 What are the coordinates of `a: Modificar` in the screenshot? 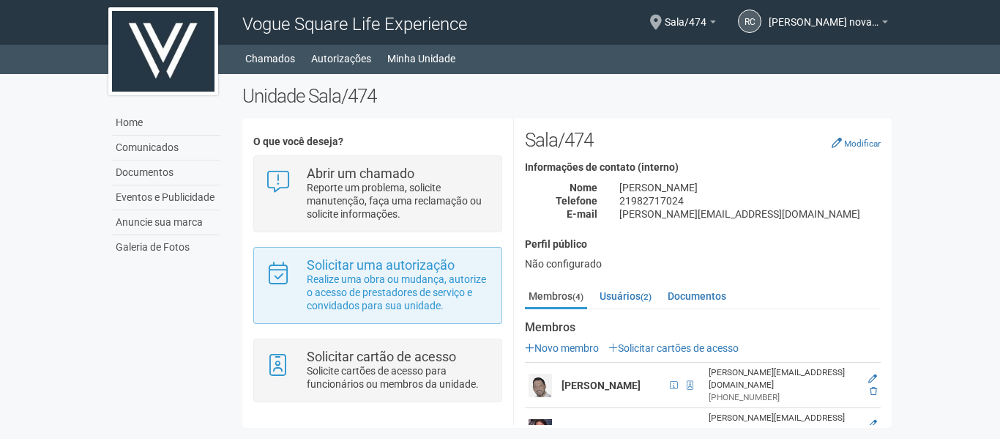 It's located at (856, 143).